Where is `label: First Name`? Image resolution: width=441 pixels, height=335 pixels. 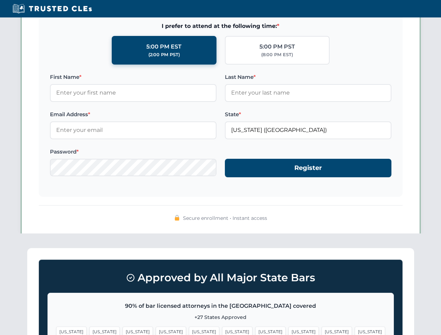
label: First Name is located at coordinates (133, 77).